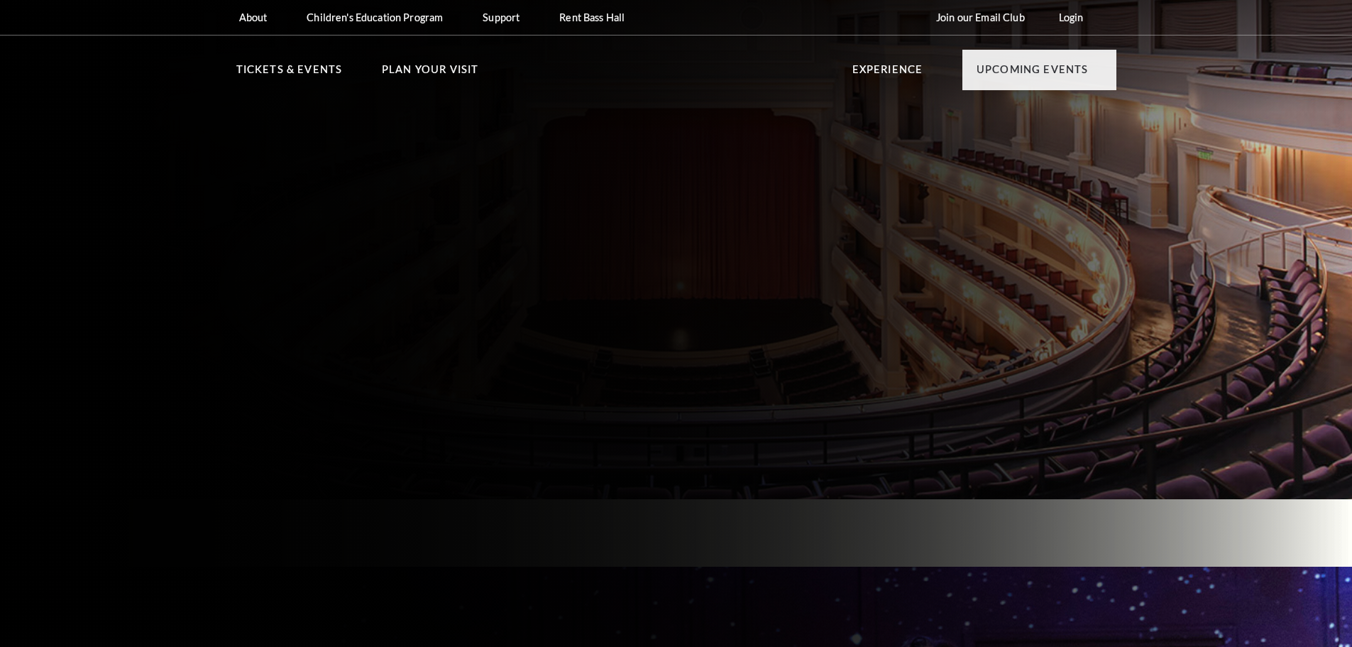  Describe the element at coordinates (1033, 74) in the screenshot. I see `p: Upcoming Events` at that location.